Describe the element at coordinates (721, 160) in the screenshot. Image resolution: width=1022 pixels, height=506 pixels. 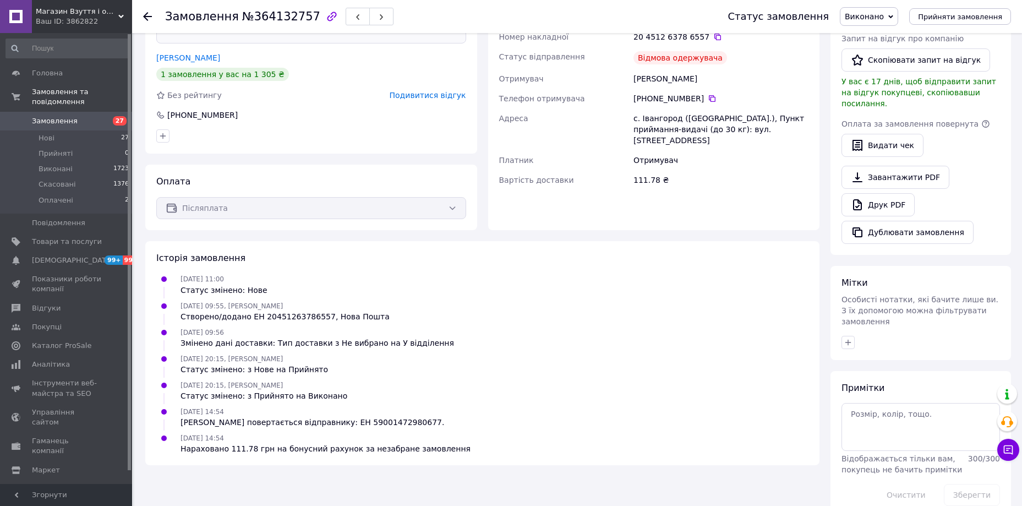
I see `div: Отримувач` at that location.